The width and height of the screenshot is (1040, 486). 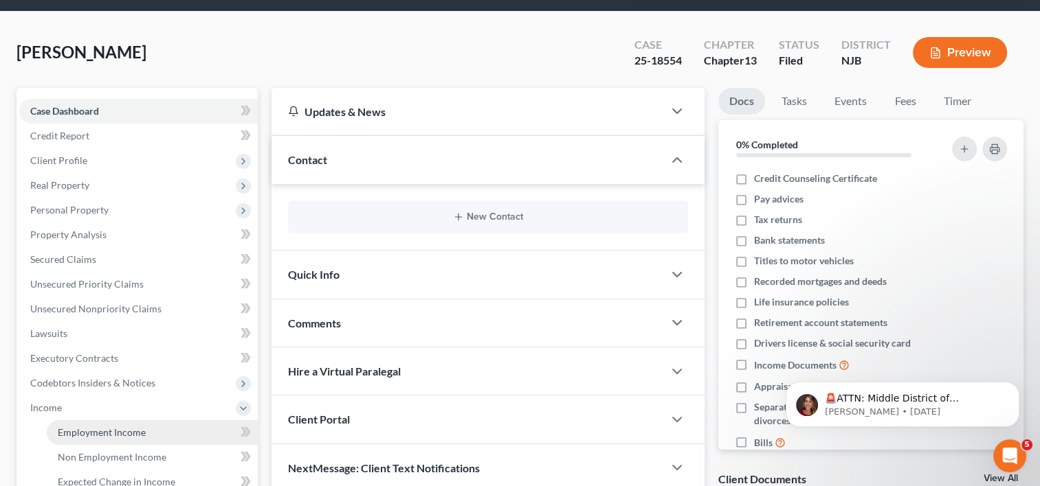 I want to click on span: Drivers license & social security card, so click(x=832, y=344).